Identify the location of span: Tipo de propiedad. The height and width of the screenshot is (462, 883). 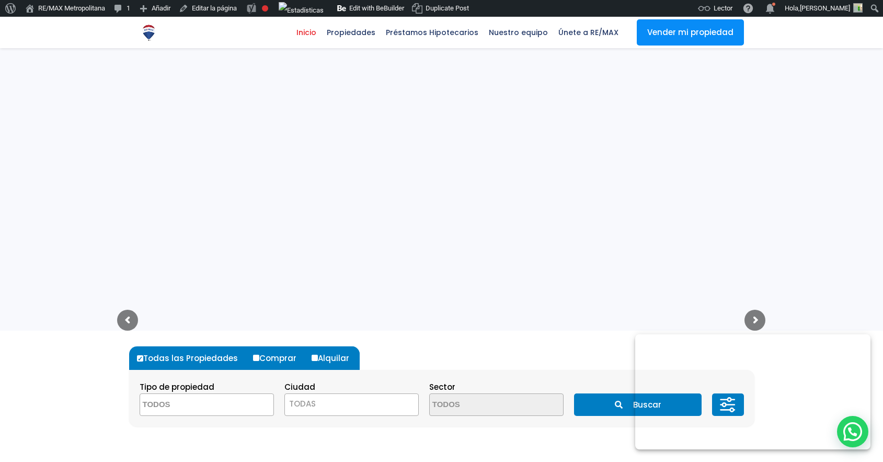
(177, 386).